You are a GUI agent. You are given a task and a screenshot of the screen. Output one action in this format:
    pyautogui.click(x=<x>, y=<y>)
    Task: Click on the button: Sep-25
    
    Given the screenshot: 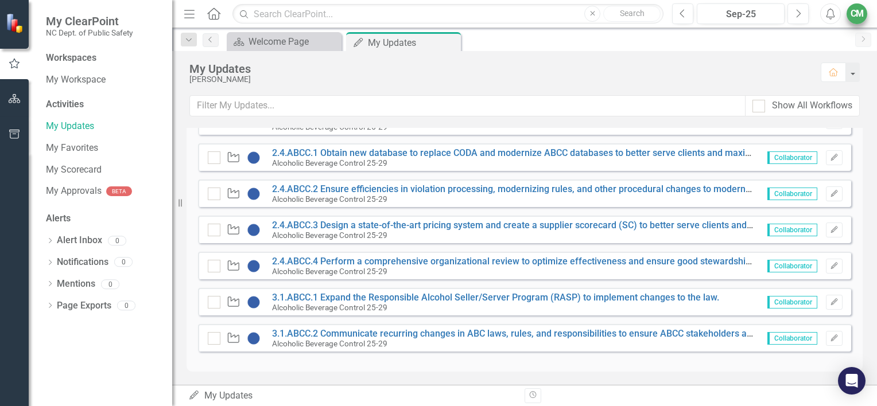 What is the action you would take?
    pyautogui.click(x=740, y=14)
    